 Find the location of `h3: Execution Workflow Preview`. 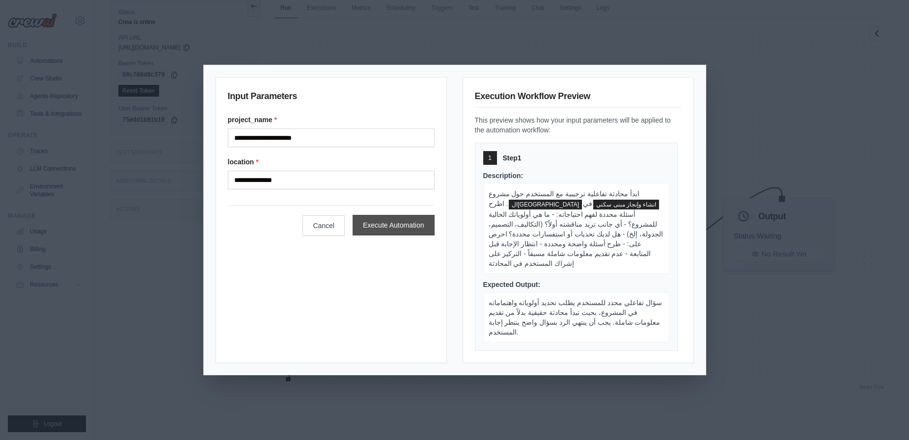

h3: Execution Workflow Preview is located at coordinates (578, 98).